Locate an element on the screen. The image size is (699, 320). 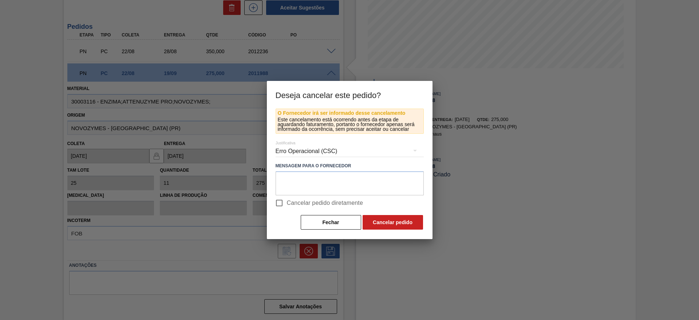
div: Erro Operacional (CSC) is located at coordinates (349, 151).